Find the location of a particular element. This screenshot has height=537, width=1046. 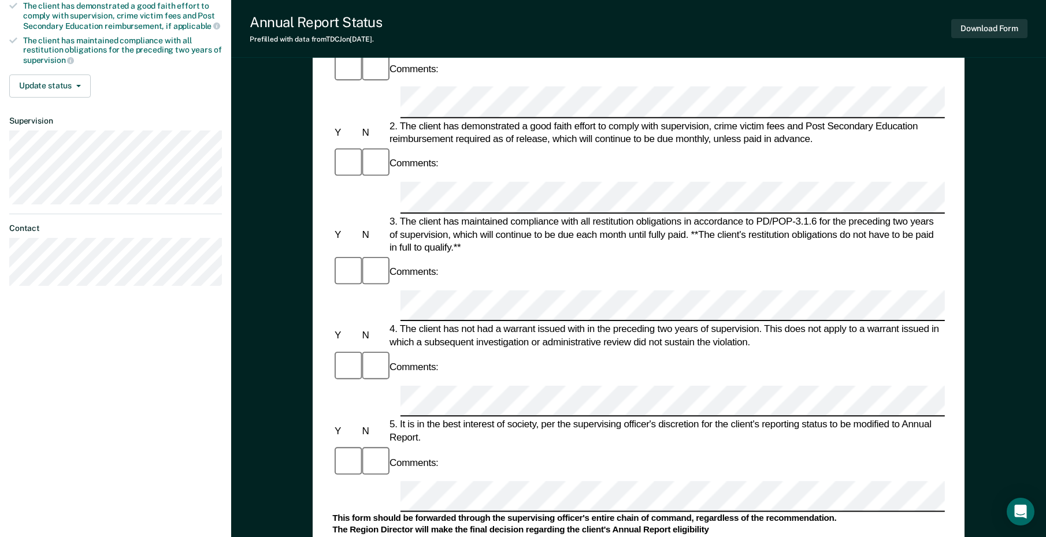

span: supervision is located at coordinates (49, 60).